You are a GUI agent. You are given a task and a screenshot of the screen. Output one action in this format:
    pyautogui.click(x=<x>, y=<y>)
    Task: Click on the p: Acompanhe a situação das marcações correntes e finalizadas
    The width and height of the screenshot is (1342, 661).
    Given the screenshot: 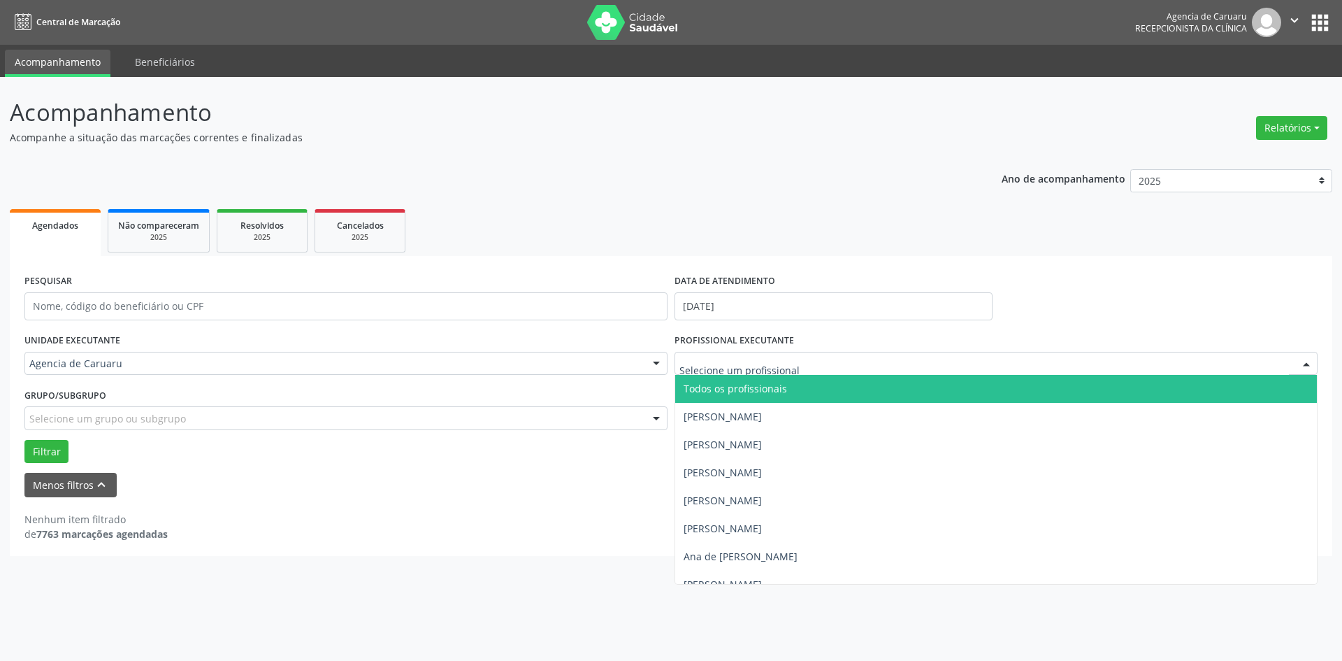 What is the action you would take?
    pyautogui.click(x=473, y=137)
    